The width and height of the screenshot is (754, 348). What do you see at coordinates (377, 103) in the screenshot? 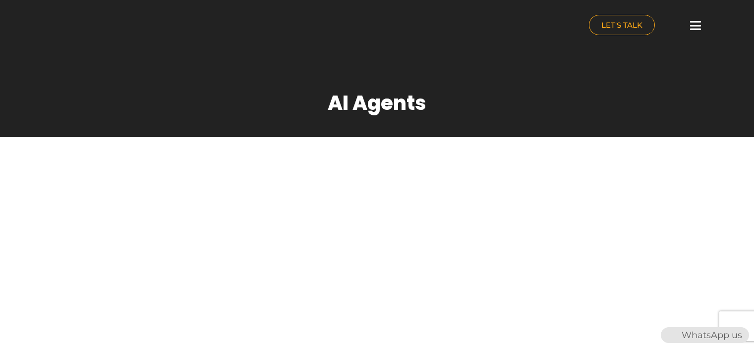
I see `h1: AI Agents` at bounding box center [377, 103].